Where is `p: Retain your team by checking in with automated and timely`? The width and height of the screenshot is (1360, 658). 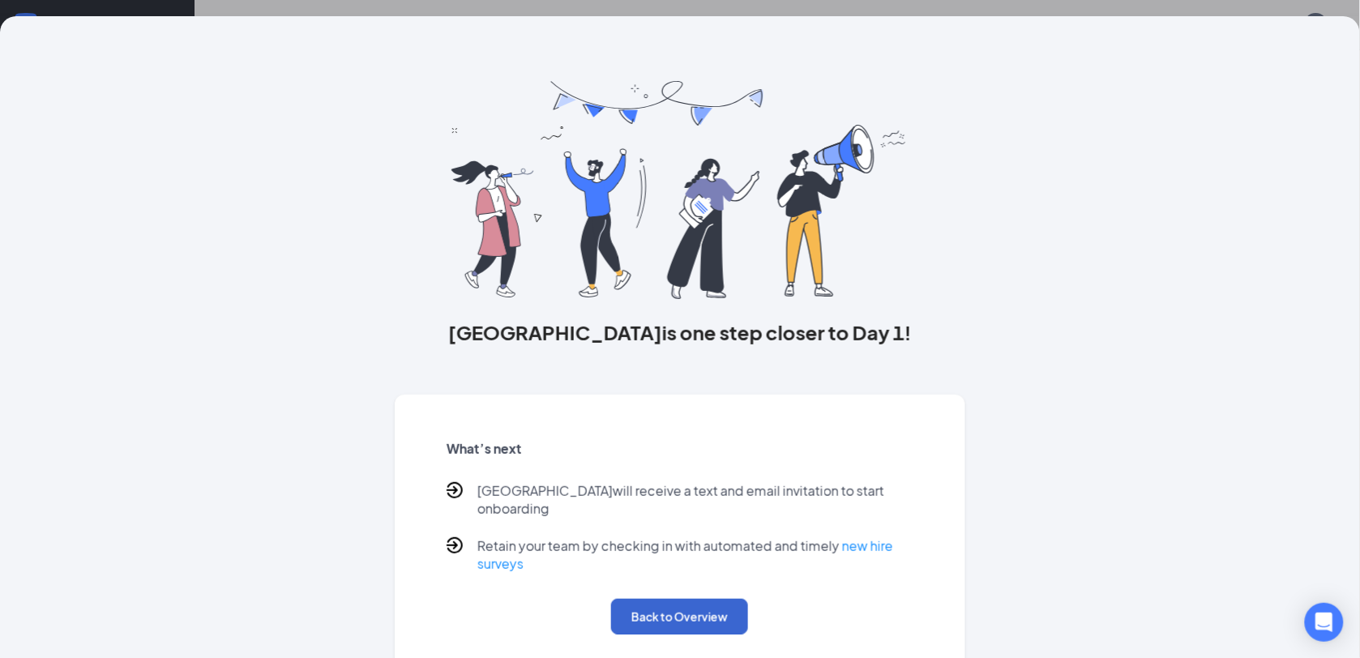 p: Retain your team by checking in with automated and timely is located at coordinates (695, 555).